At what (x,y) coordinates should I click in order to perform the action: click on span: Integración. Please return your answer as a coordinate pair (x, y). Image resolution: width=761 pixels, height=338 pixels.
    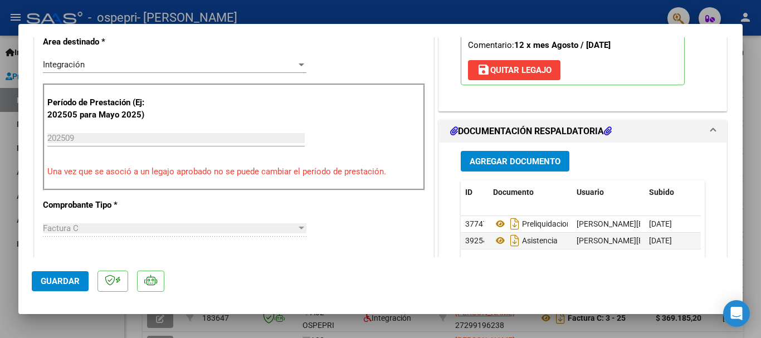
    Looking at the image, I should click on (63, 65).